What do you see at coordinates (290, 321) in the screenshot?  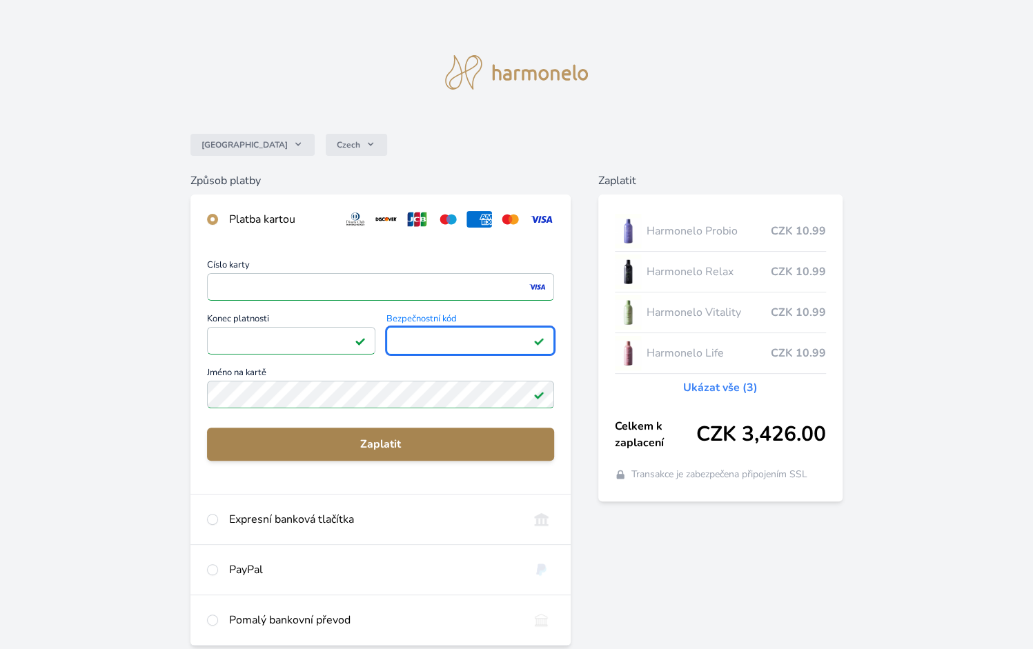 I see `span: Konec platnosti` at bounding box center [290, 321].